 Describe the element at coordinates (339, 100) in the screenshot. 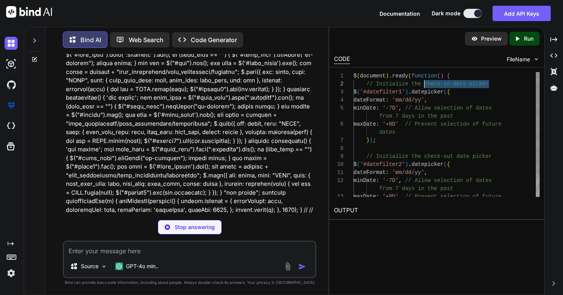

I see `div: 4` at that location.